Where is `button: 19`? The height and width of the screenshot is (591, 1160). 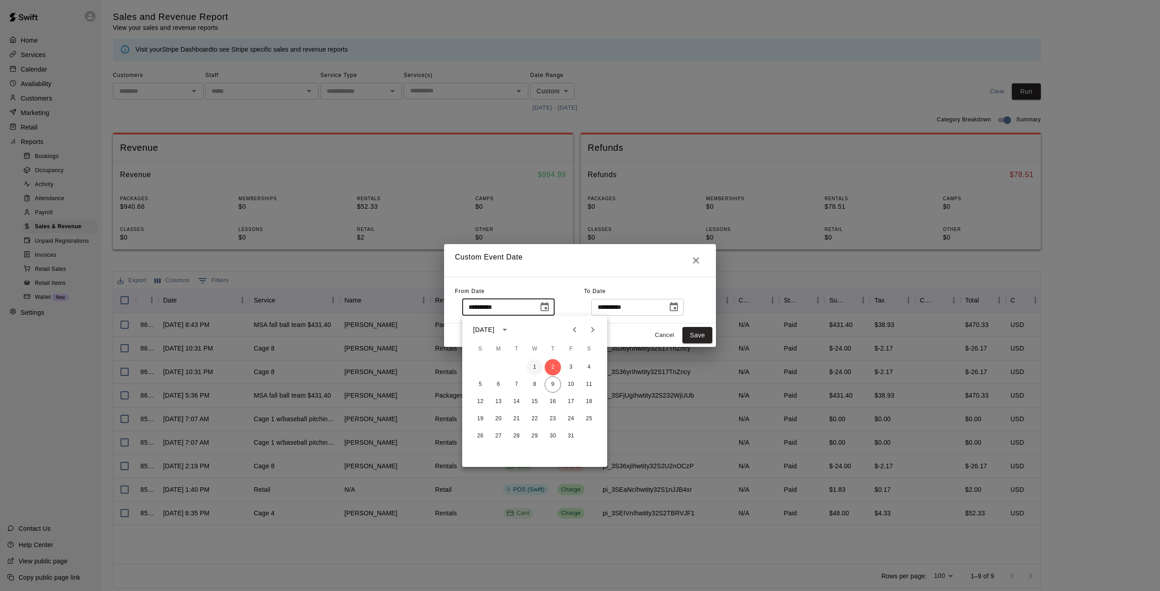
button: 19 is located at coordinates (480, 419).